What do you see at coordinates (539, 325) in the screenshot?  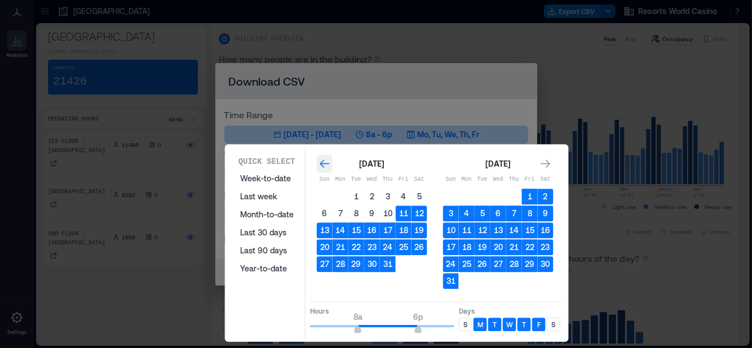 I see `p: F` at bounding box center [539, 325].